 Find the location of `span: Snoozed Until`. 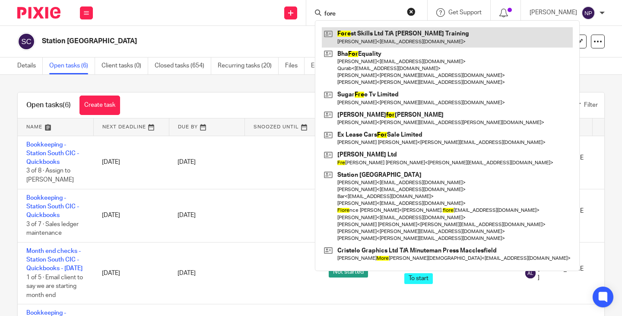

span: Snoozed Until is located at coordinates (276, 127).